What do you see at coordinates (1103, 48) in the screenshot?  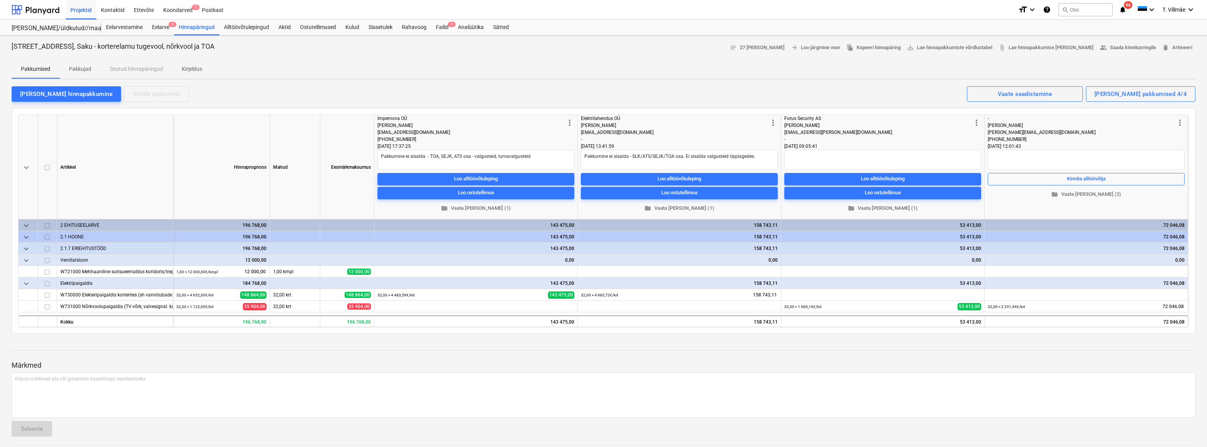 I see `span: people_alt` at bounding box center [1103, 48].